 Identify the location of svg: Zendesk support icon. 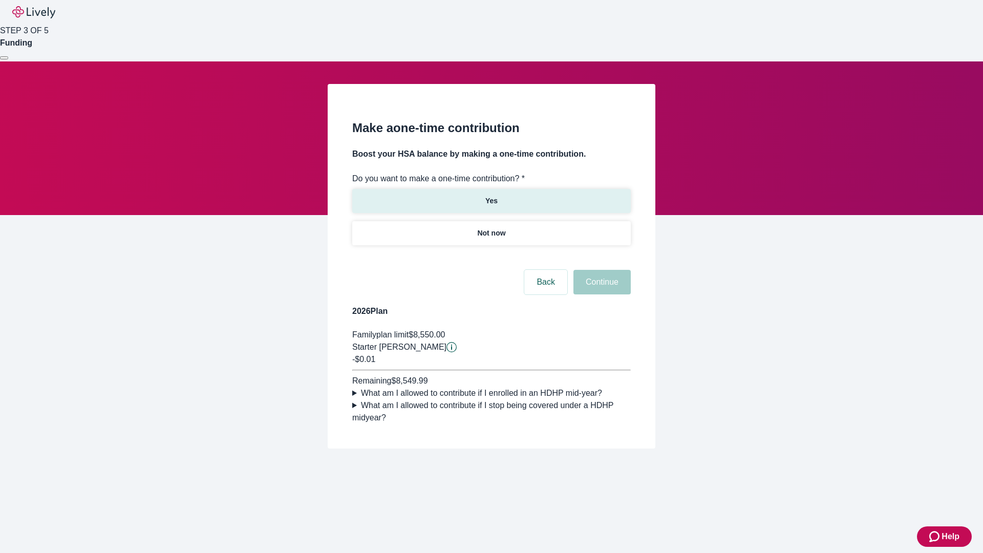
(935, 537).